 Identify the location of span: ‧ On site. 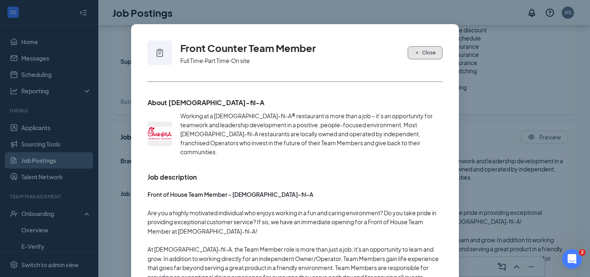
(240, 61).